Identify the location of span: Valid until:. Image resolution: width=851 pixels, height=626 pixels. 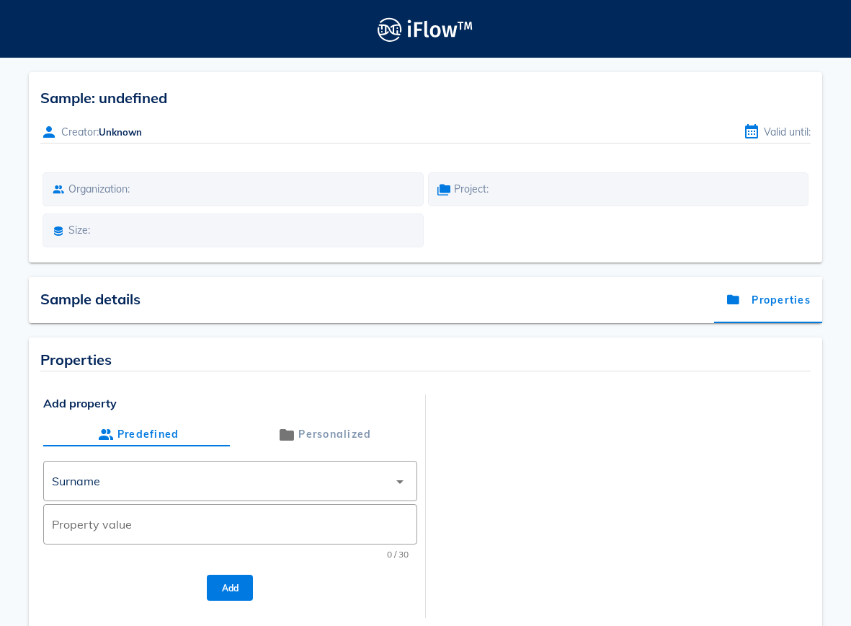
(787, 132).